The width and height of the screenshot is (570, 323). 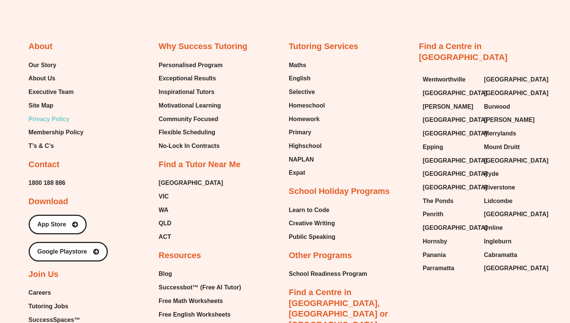 I want to click on a: T’s & C’s, so click(x=56, y=146).